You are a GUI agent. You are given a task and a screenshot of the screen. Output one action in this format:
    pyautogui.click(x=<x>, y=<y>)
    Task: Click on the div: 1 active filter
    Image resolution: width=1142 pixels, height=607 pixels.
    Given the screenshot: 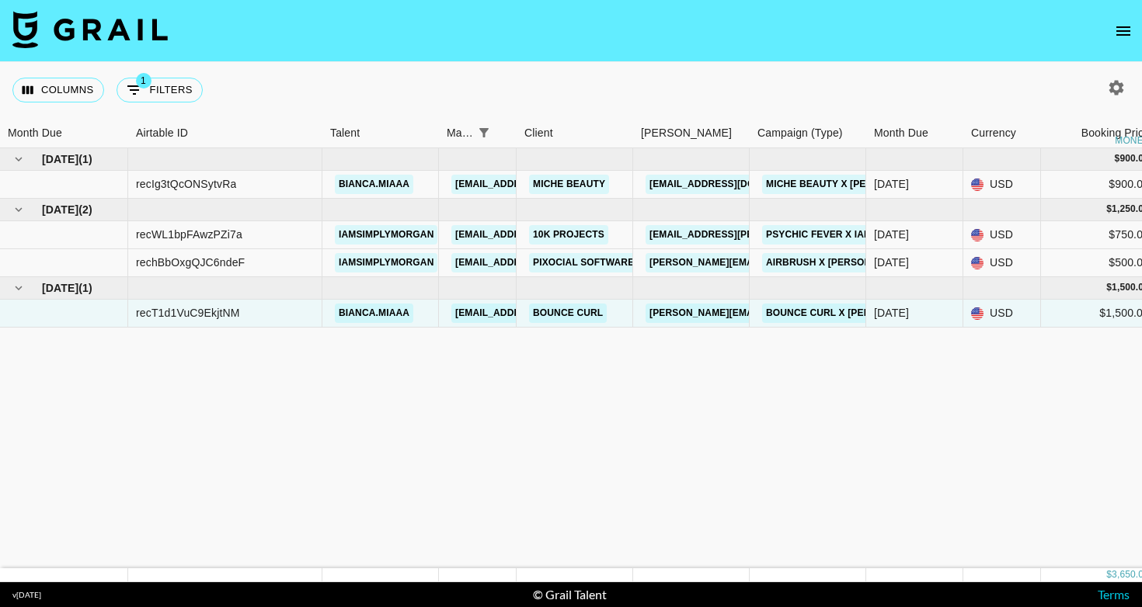 What is the action you would take?
    pyautogui.click(x=484, y=133)
    